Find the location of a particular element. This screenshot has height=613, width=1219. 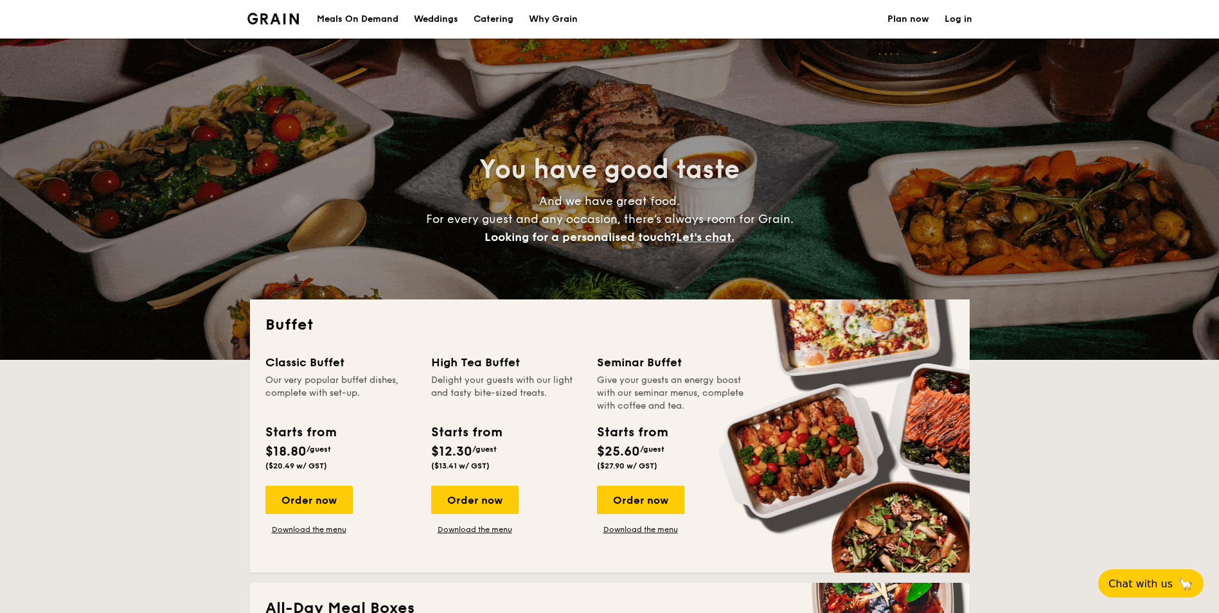

div: Give your guests an energy boost with our seminar menus, complete with coffee and tea. is located at coordinates (672, 393).